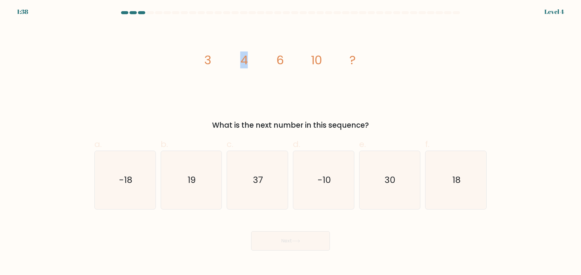  Describe the element at coordinates (280, 60) in the screenshot. I see `tspan: 6` at that location.